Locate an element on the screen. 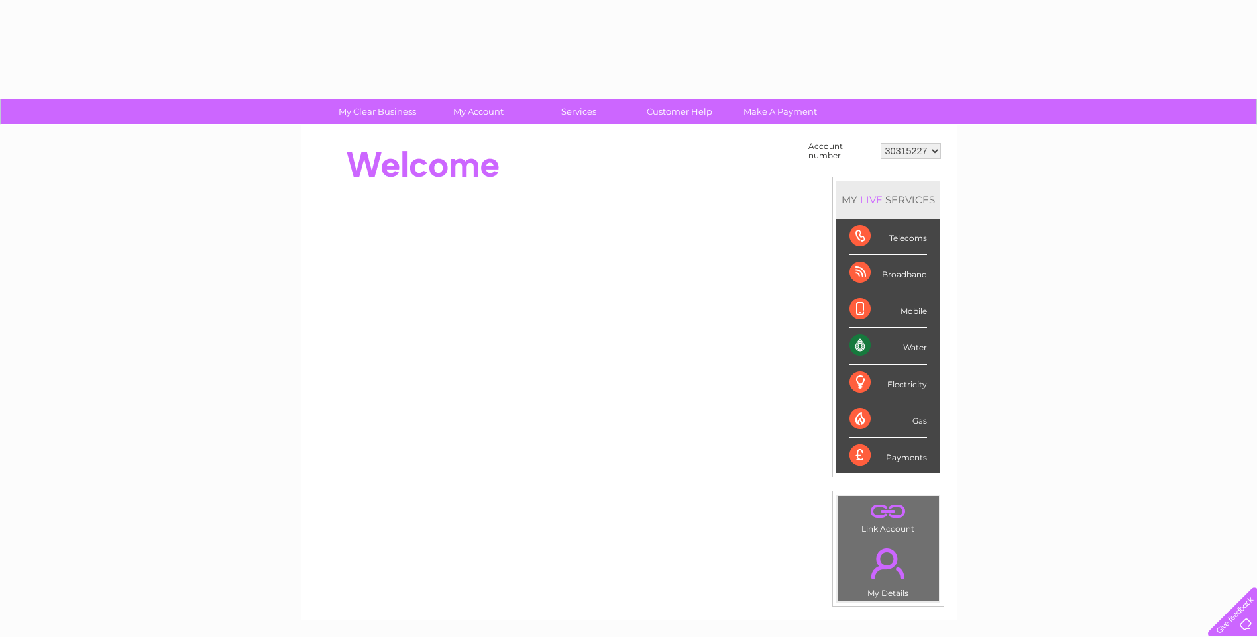 The width and height of the screenshot is (1257, 637). a: Make A Payment is located at coordinates (780, 111).